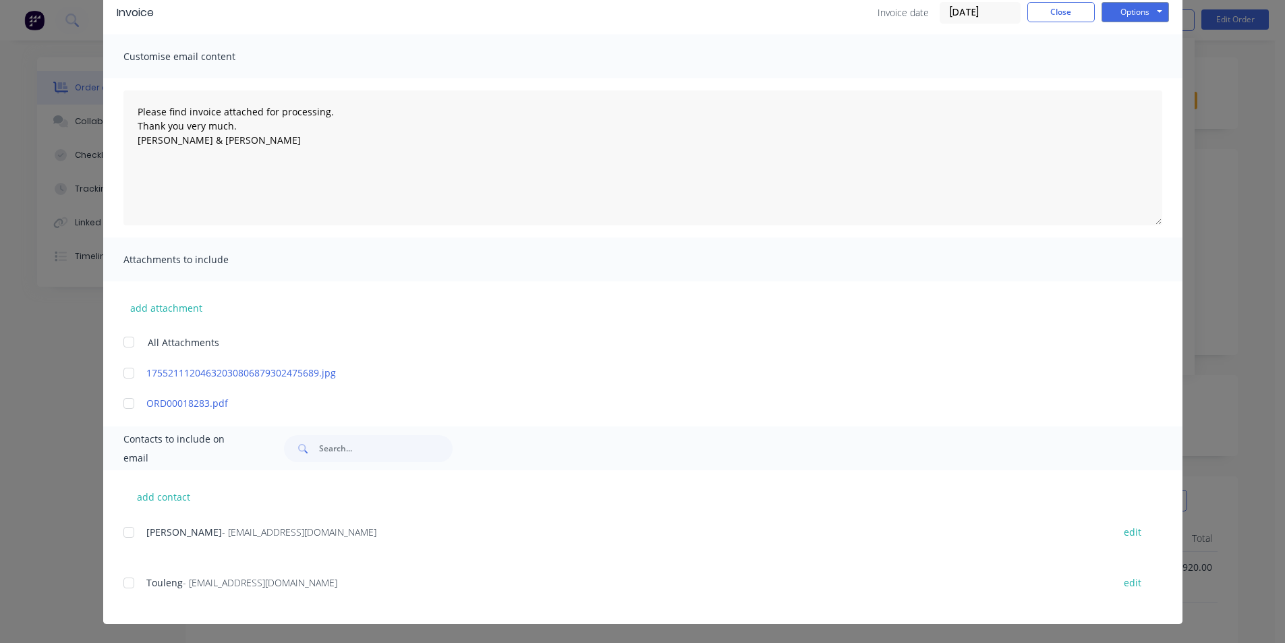 The image size is (1285, 643). I want to click on div: Invoice, so click(135, 13).